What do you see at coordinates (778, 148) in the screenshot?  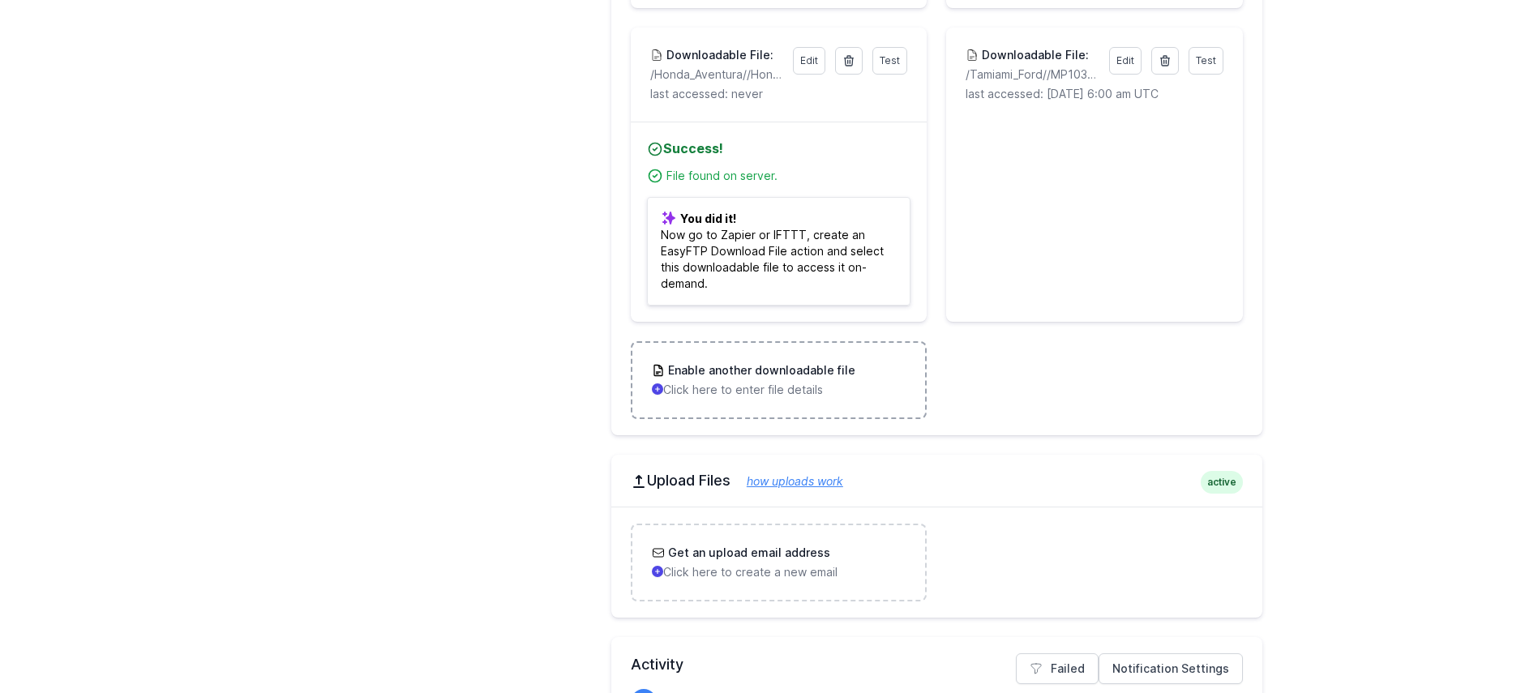 I see `h4: Success!` at bounding box center [778, 148].